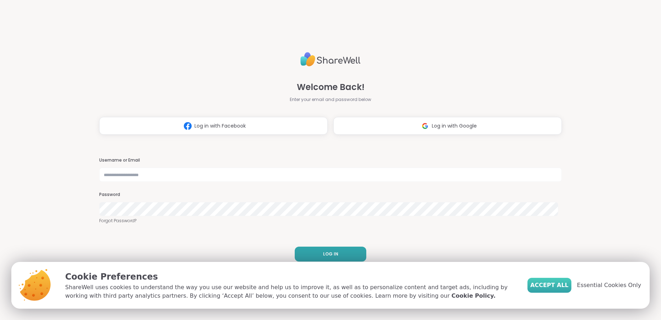 The image size is (661, 320). Describe the element at coordinates (213, 126) in the screenshot. I see `button: Log in with Facebook` at that location.